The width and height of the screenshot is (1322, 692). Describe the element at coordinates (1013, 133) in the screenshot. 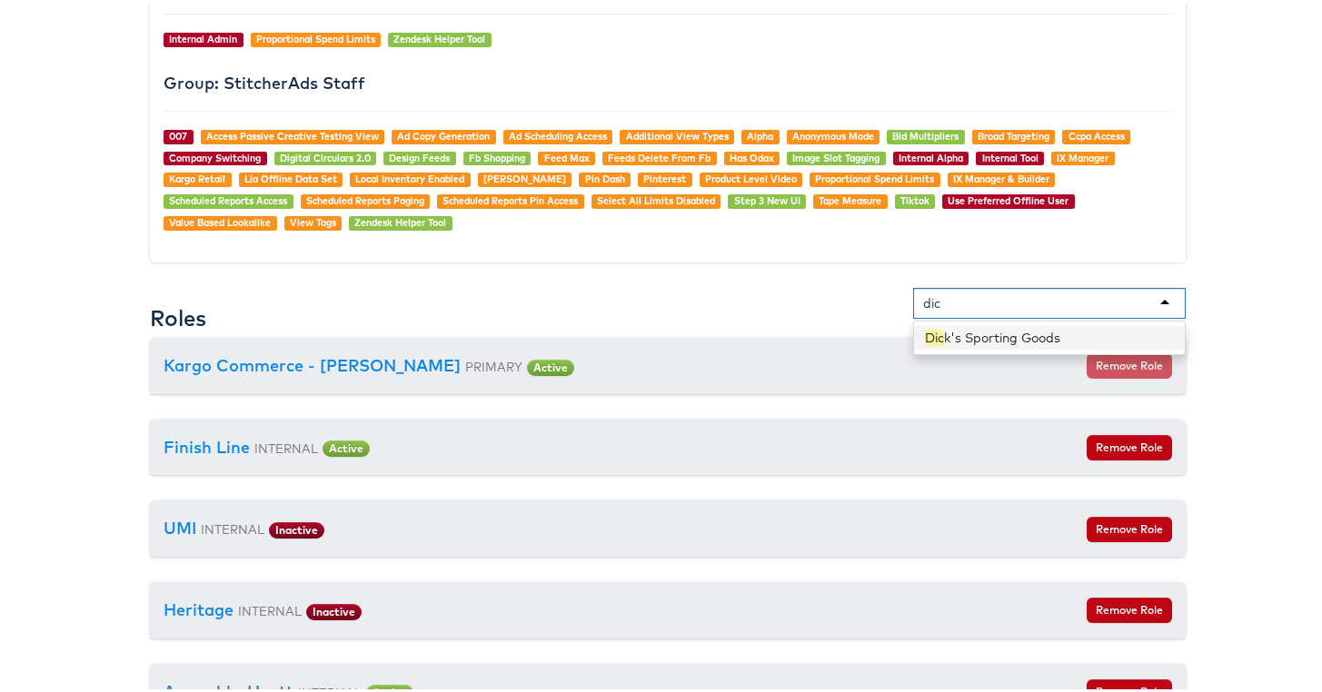

I see `a: Broad Targeting` at that location.